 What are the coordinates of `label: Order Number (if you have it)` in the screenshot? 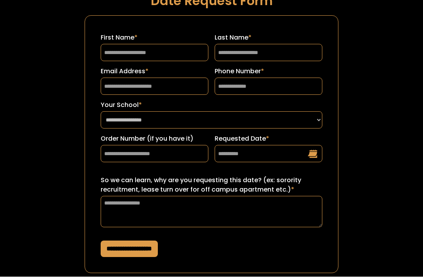 It's located at (154, 139).